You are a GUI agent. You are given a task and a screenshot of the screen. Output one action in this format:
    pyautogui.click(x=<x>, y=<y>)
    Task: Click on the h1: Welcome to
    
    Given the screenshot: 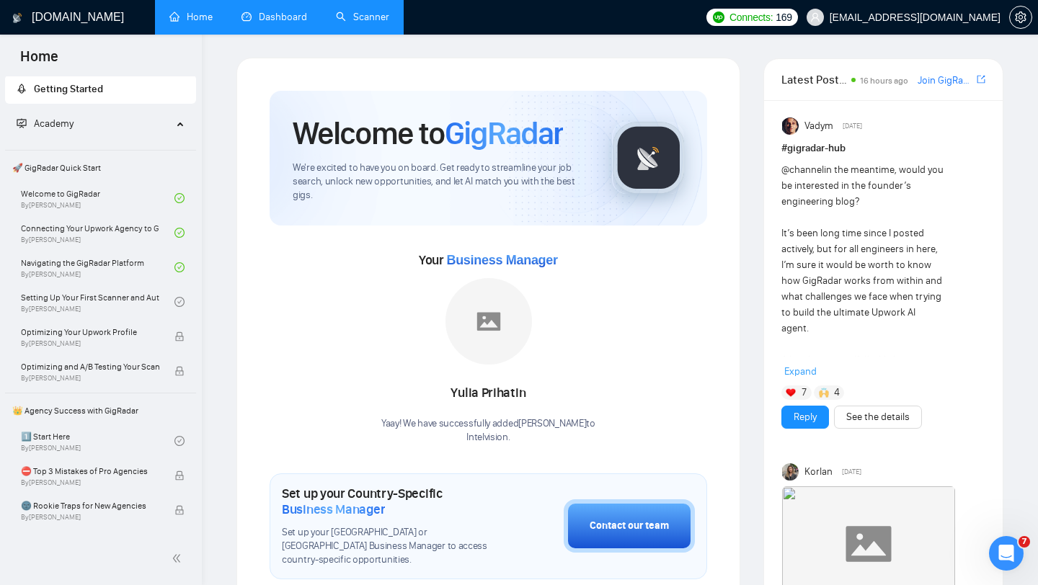 What is the action you would take?
    pyautogui.click(x=427, y=133)
    